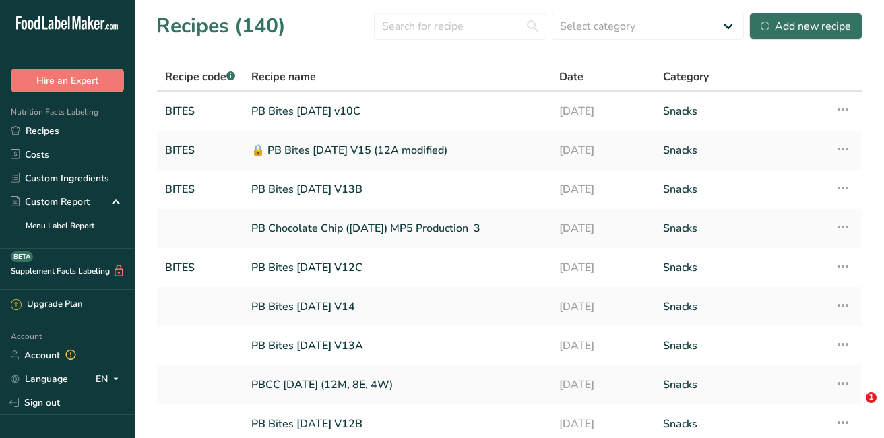  Describe the element at coordinates (67, 80) in the screenshot. I see `button: Hire an Expert` at that location.